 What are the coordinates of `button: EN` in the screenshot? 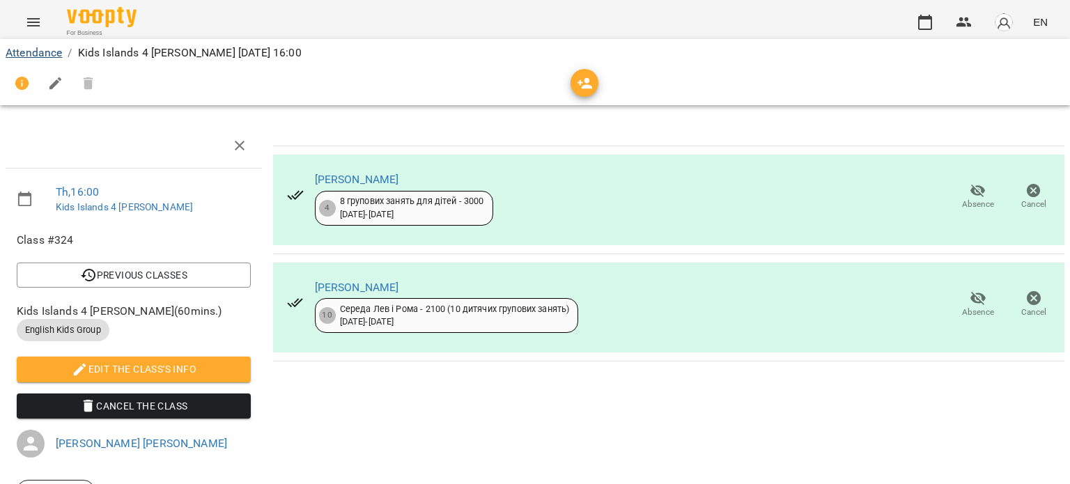 It's located at (1040, 22).